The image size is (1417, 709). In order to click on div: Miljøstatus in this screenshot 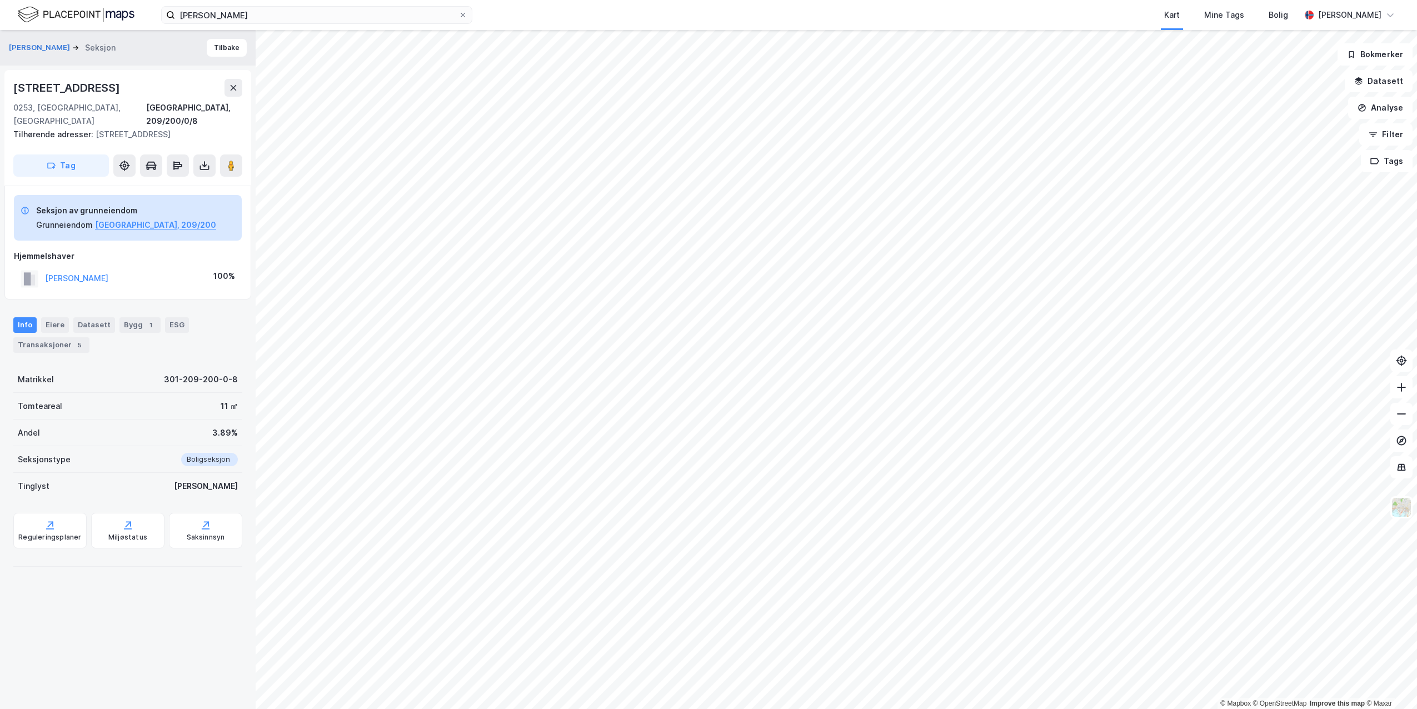, I will do `click(128, 537)`.